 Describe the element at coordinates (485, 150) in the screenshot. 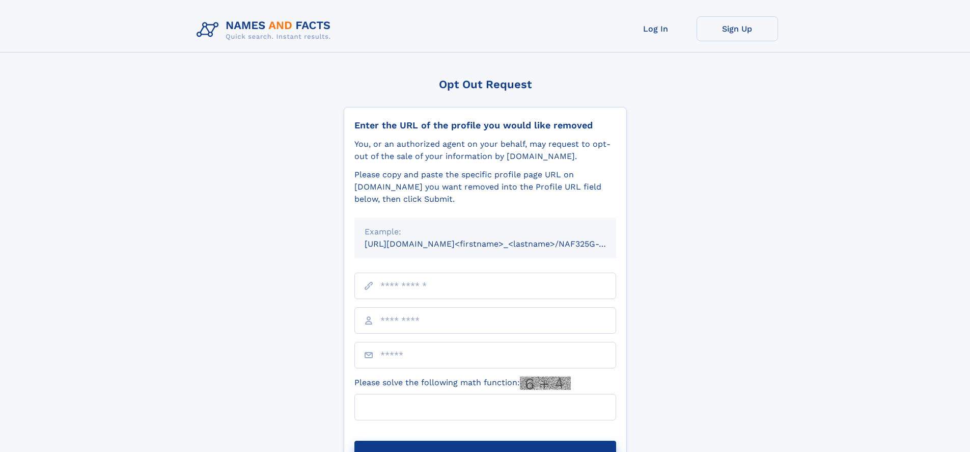

I see `div: You, or an authorized agent on your behalf, may request to opt-out of the sale of your informatio...` at that location.